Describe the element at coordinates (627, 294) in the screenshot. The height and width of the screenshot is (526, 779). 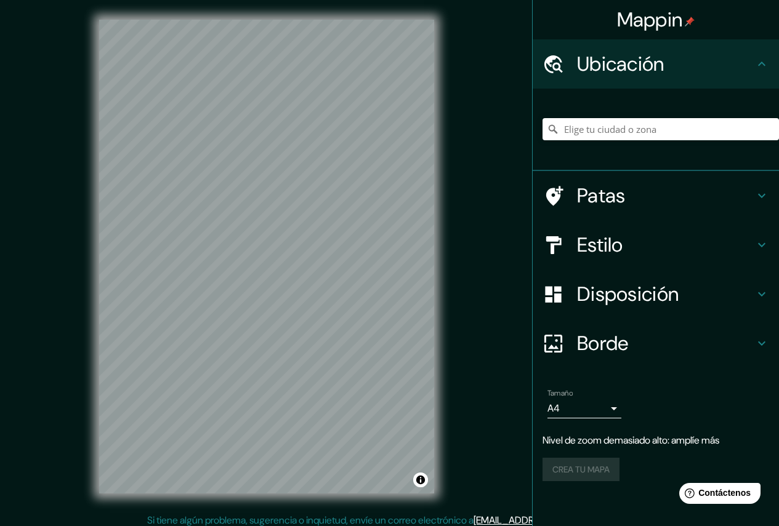
I see `font: Disposición` at that location.